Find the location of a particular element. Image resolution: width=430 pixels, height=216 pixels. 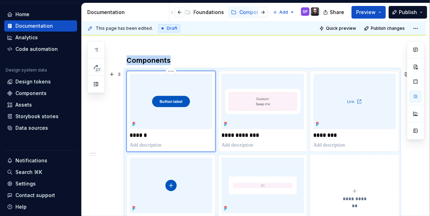

button: Quick preview is located at coordinates (339, 28).